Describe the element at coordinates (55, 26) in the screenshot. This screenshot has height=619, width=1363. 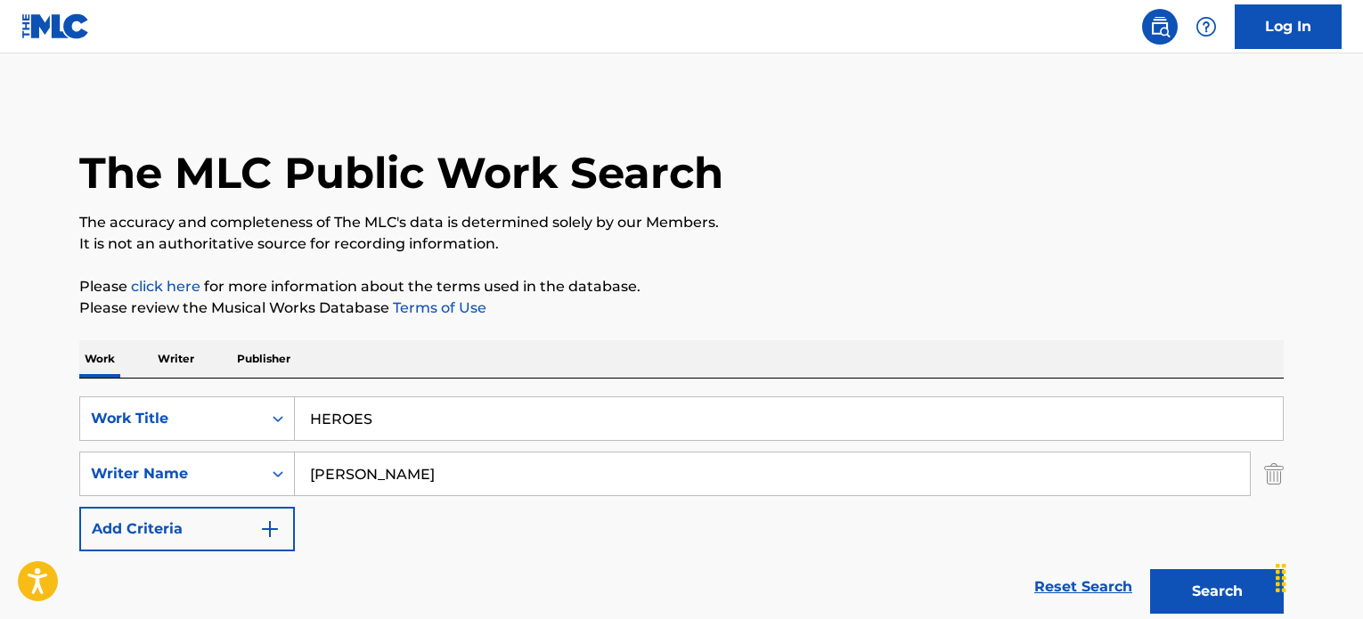
I see `img: MLC Logo` at that location.